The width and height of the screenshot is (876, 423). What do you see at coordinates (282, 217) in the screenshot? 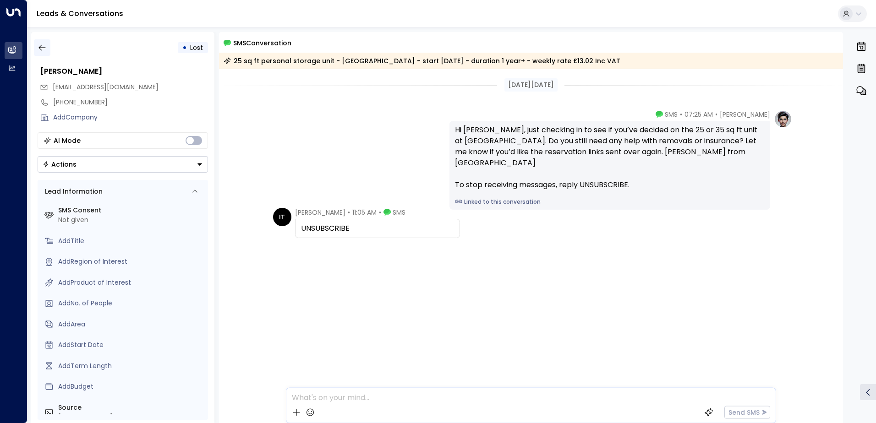
I see `div: IT` at bounding box center [282, 217].